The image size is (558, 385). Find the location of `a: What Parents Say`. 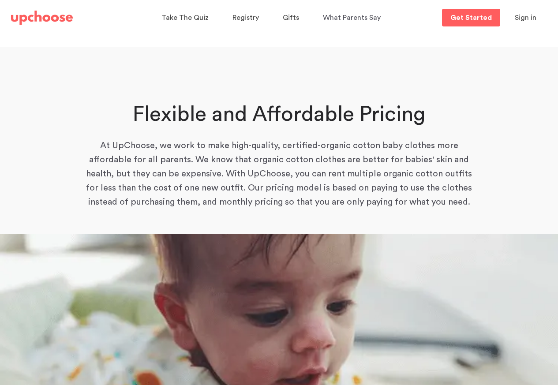

a: What Parents Say is located at coordinates (353, 18).